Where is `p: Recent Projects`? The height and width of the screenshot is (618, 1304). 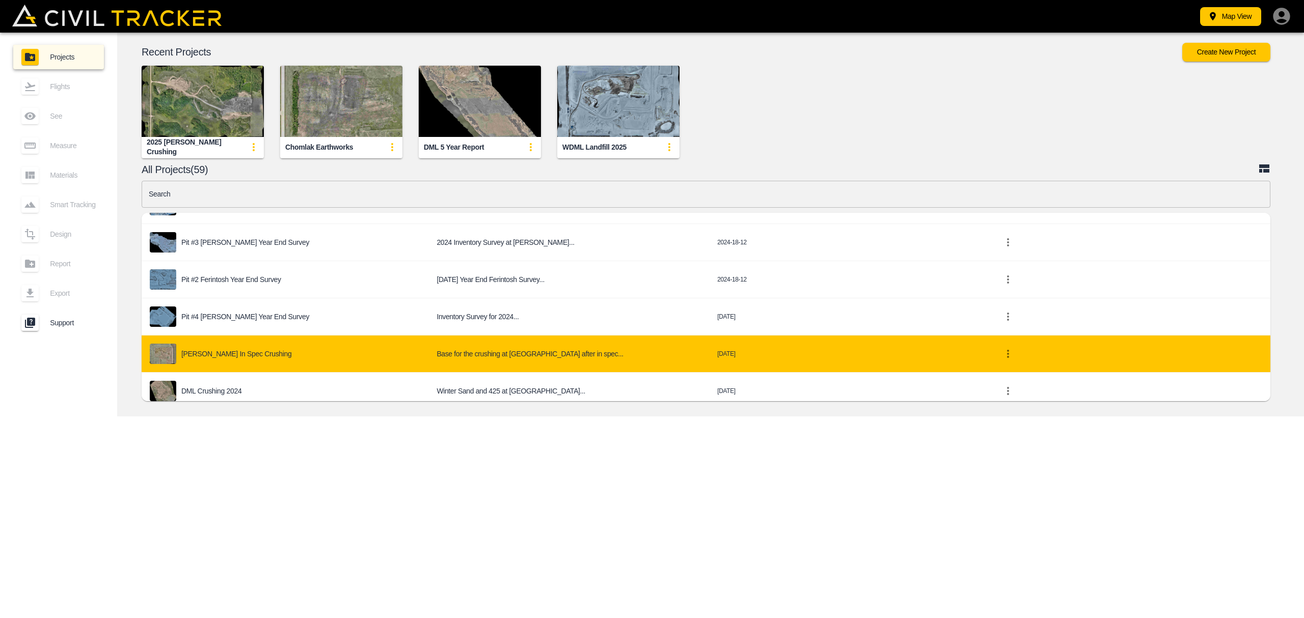
p: Recent Projects is located at coordinates (662, 52).